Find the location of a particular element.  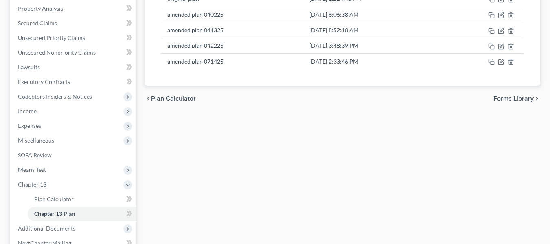

a: Executory Contracts is located at coordinates (74, 82).